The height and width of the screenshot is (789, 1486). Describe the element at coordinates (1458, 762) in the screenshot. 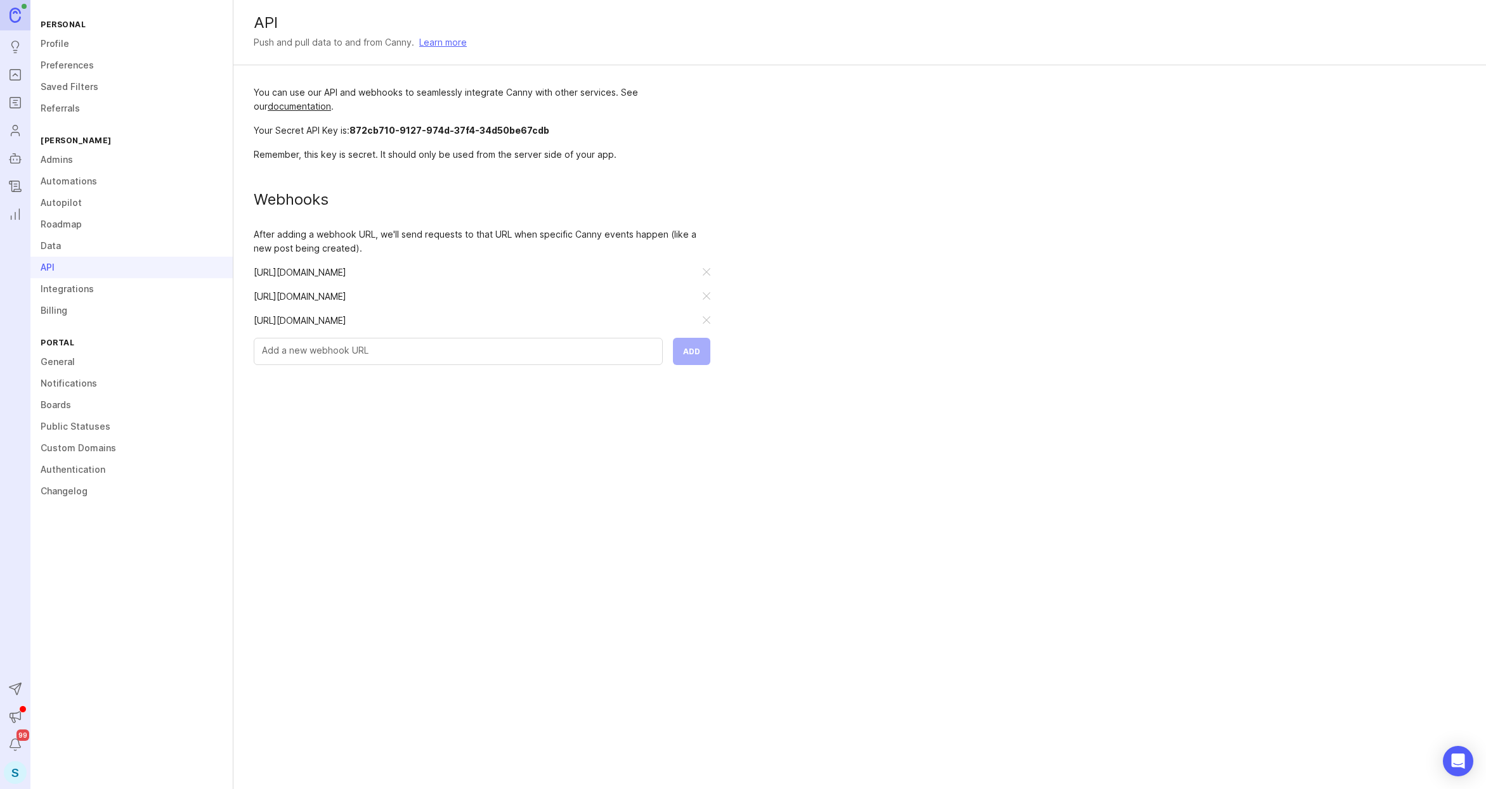

I see `div: Open Intercom Messenger` at that location.